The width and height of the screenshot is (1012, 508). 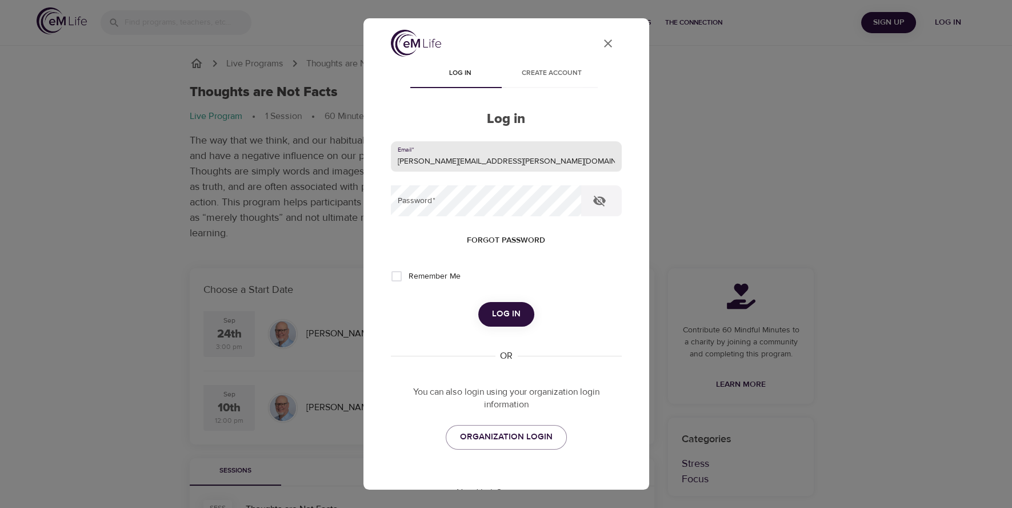 What do you see at coordinates (506, 314) in the screenshot?
I see `button: Log in` at bounding box center [506, 314].